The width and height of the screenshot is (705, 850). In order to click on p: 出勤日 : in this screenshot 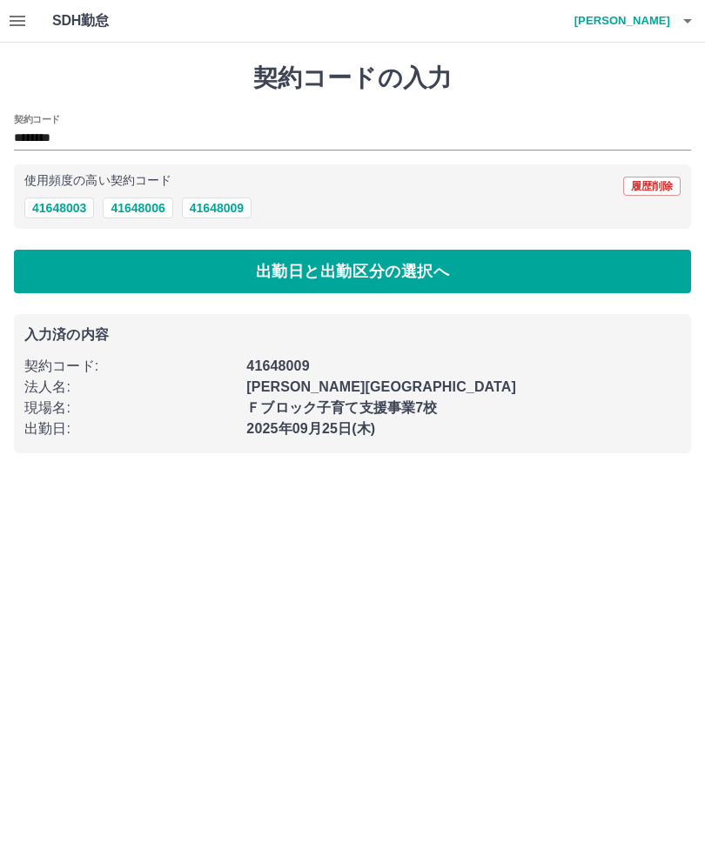, I will do `click(130, 429)`.